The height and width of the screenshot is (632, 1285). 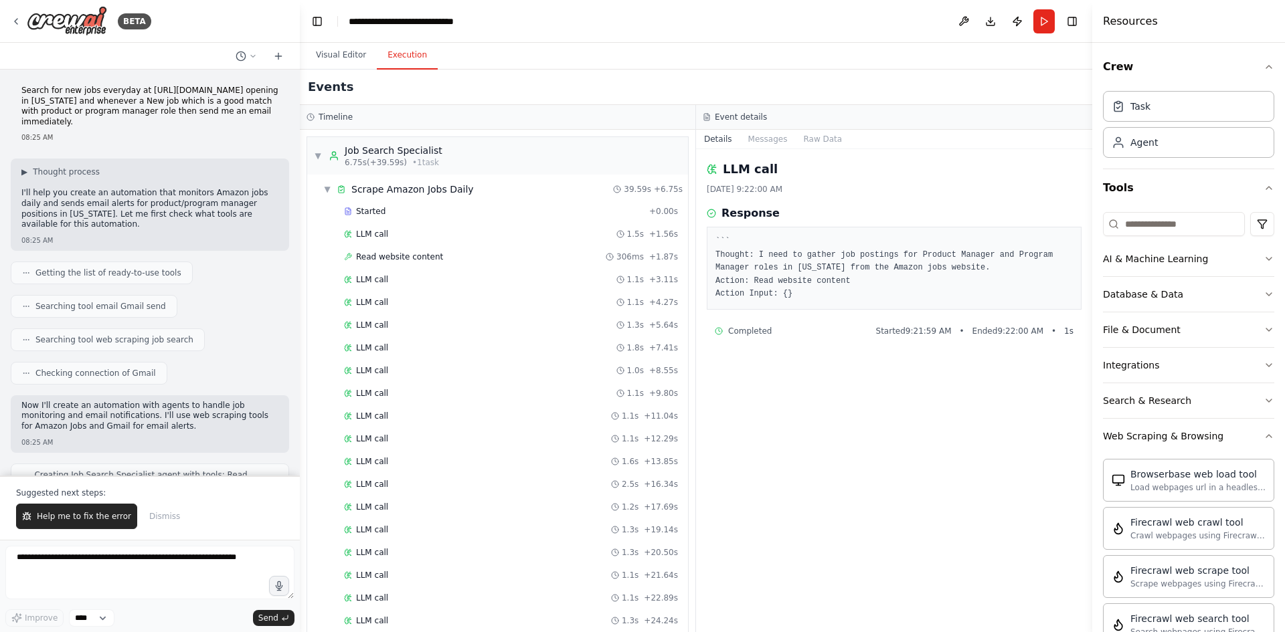 I want to click on button: Start a new chat, so click(x=278, y=56).